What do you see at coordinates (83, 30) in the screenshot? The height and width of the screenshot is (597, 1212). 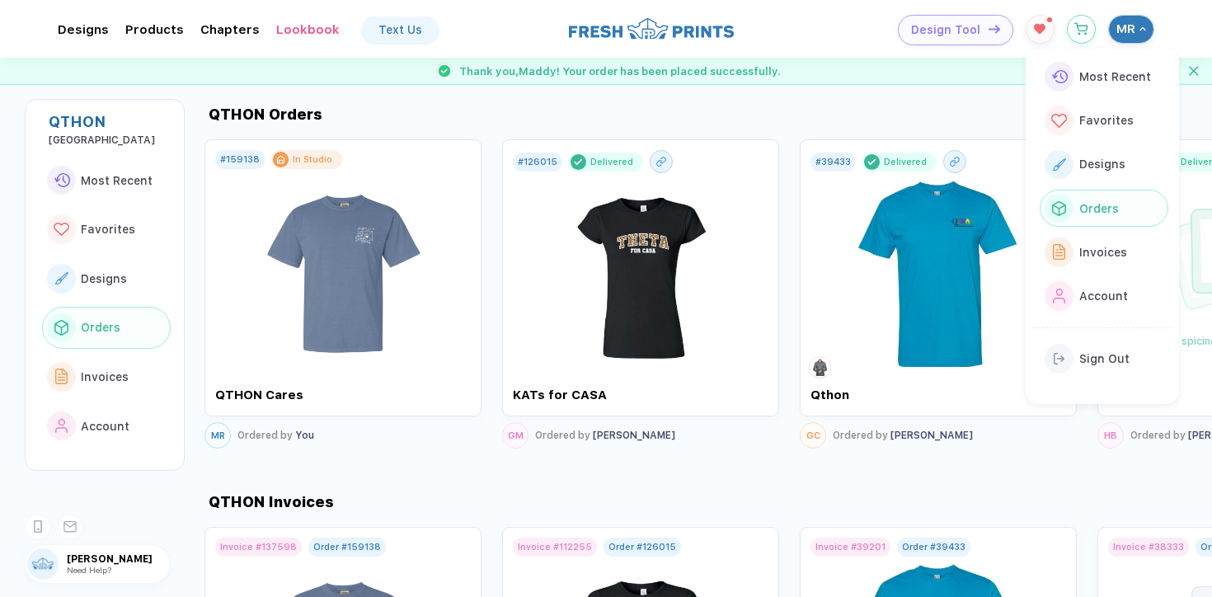 I see `div: DesignsToggle dropdown menu` at bounding box center [83, 30].